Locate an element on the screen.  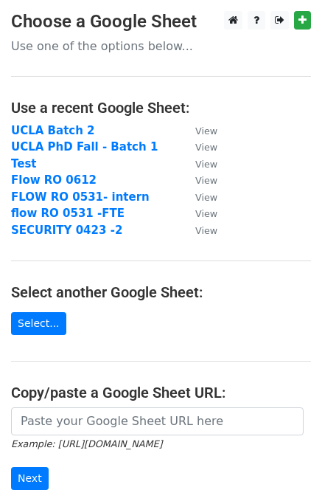
h4: Select another Google Sheet: is located at coordinates (161, 292).